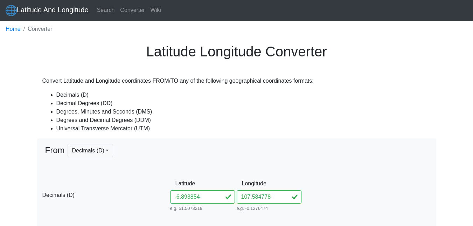 The height and width of the screenshot is (226, 473). I want to click on img: Latitude And Longitude, so click(11, 10).